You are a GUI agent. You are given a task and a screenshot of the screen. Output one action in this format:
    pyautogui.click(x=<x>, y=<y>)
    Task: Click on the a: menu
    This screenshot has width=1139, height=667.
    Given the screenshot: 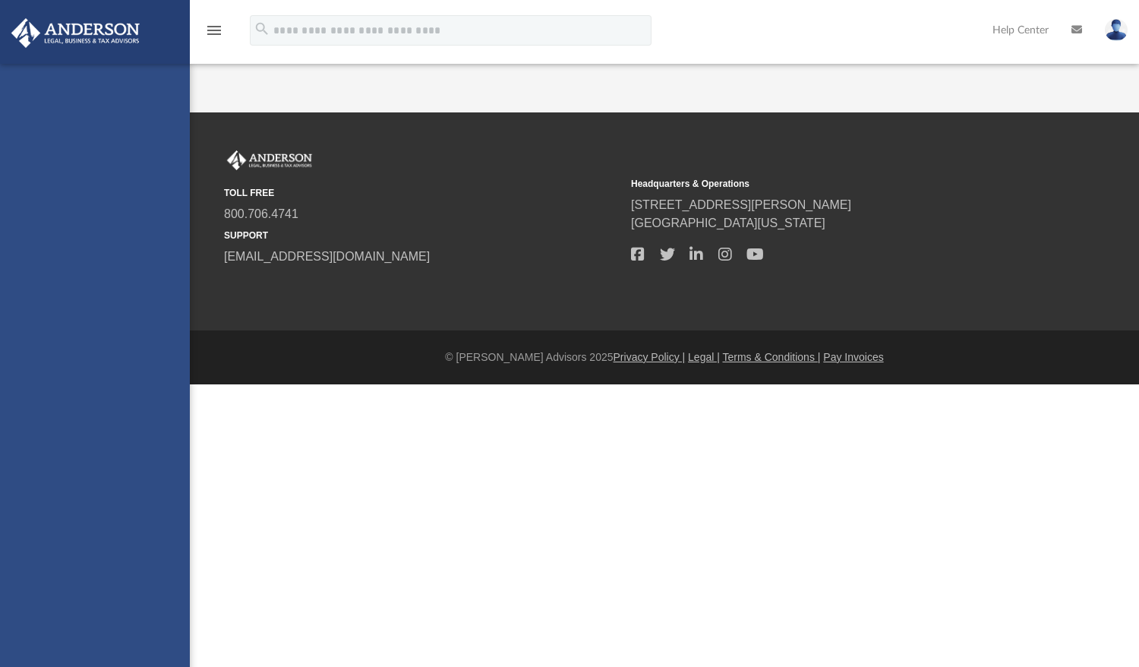 What is the action you would take?
    pyautogui.click(x=214, y=34)
    